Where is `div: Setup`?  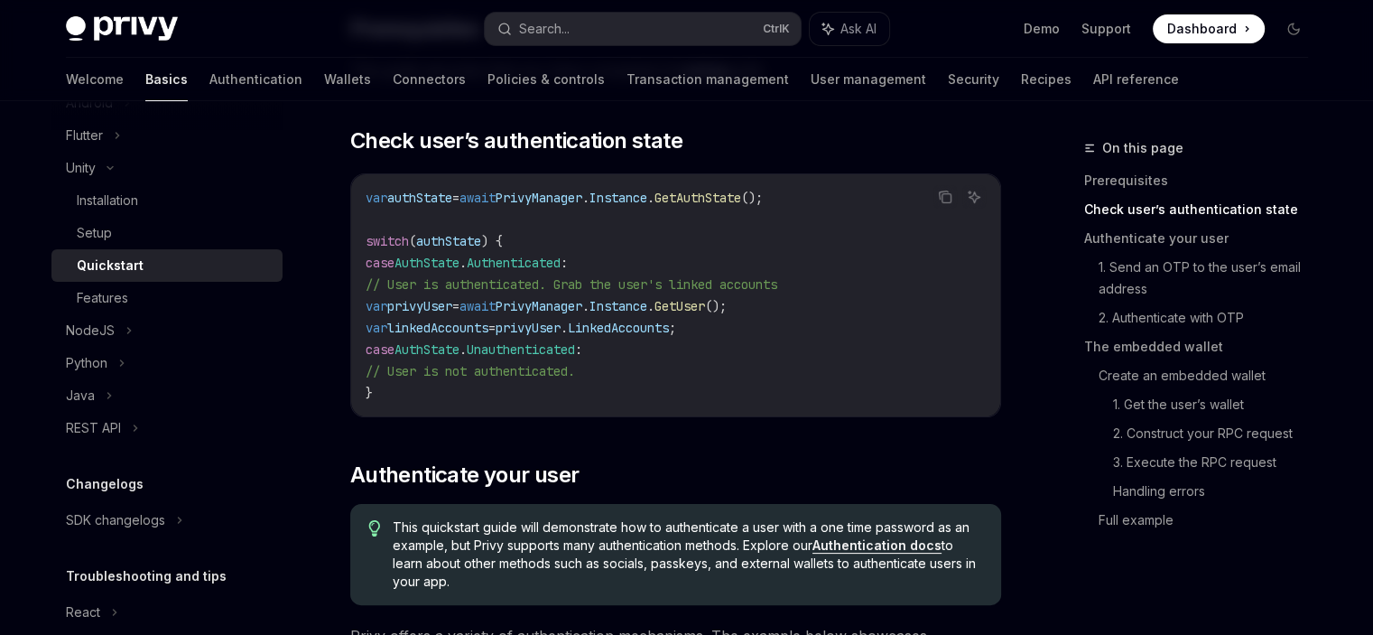
div: Setup is located at coordinates (94, 233).